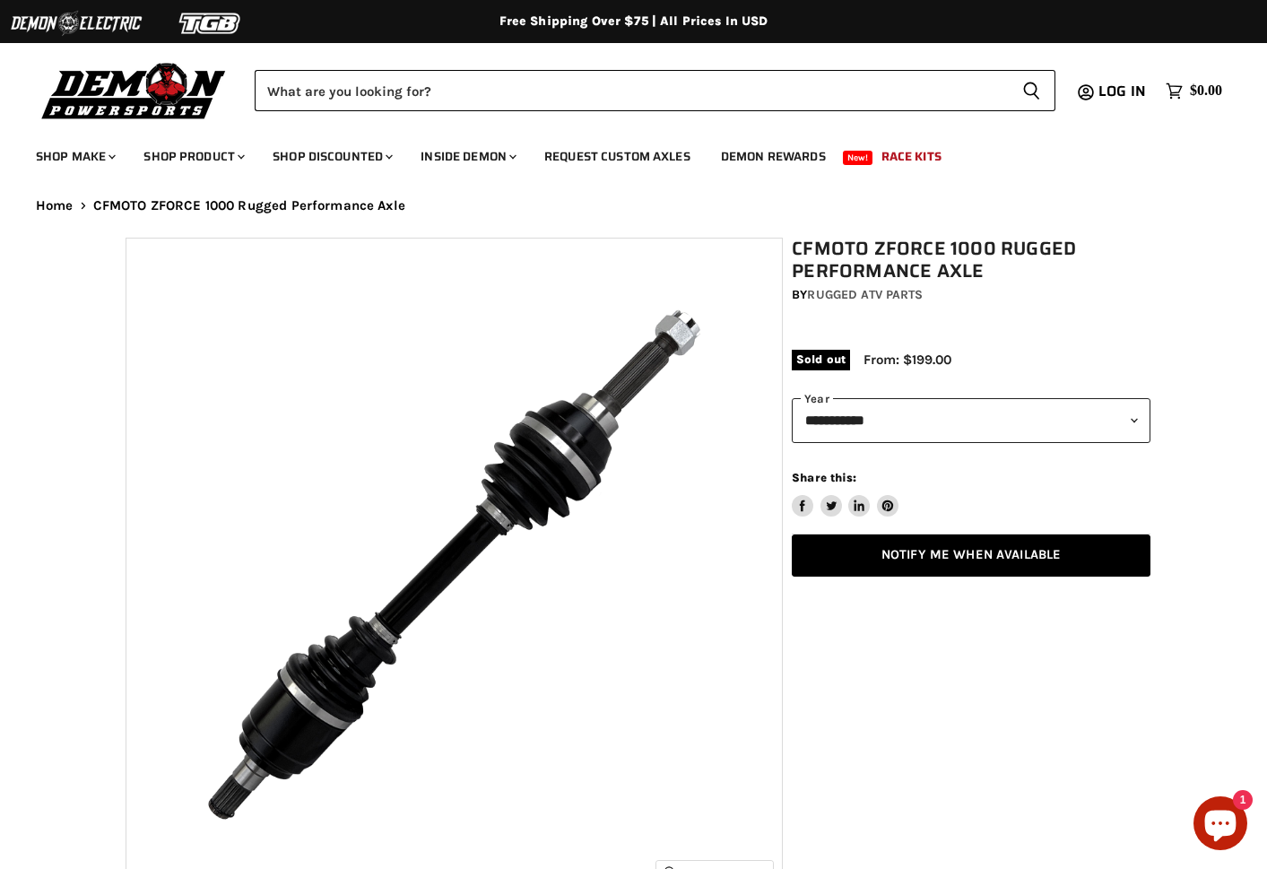 This screenshot has height=869, width=1267. Describe the element at coordinates (971, 260) in the screenshot. I see `h1: CFMOTO ZFORCE 1000 Rugged Performance Axle` at that location.